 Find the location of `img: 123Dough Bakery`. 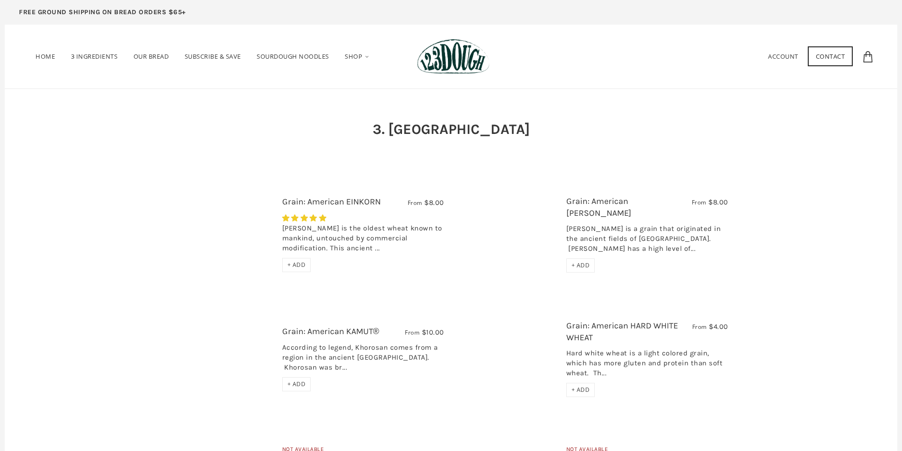

img: 123Dough Bakery is located at coordinates (453, 56).